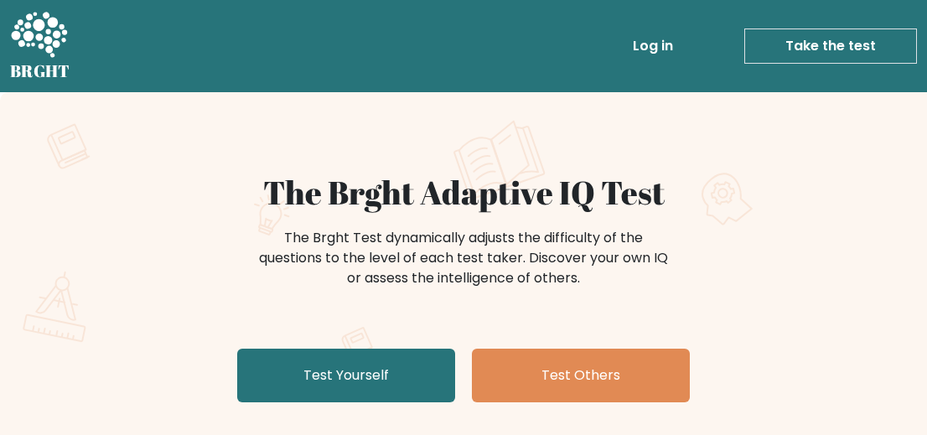  I want to click on h5: BRGHT, so click(40, 71).